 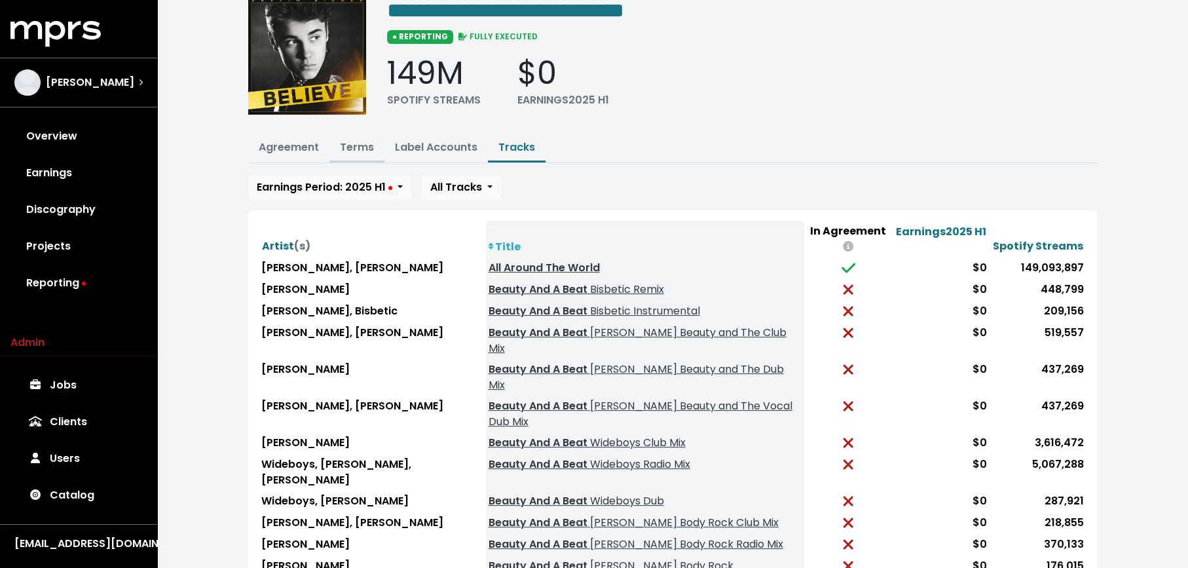 What do you see at coordinates (625, 289) in the screenshot?
I see `span: Bisbetic Remix` at bounding box center [625, 289].